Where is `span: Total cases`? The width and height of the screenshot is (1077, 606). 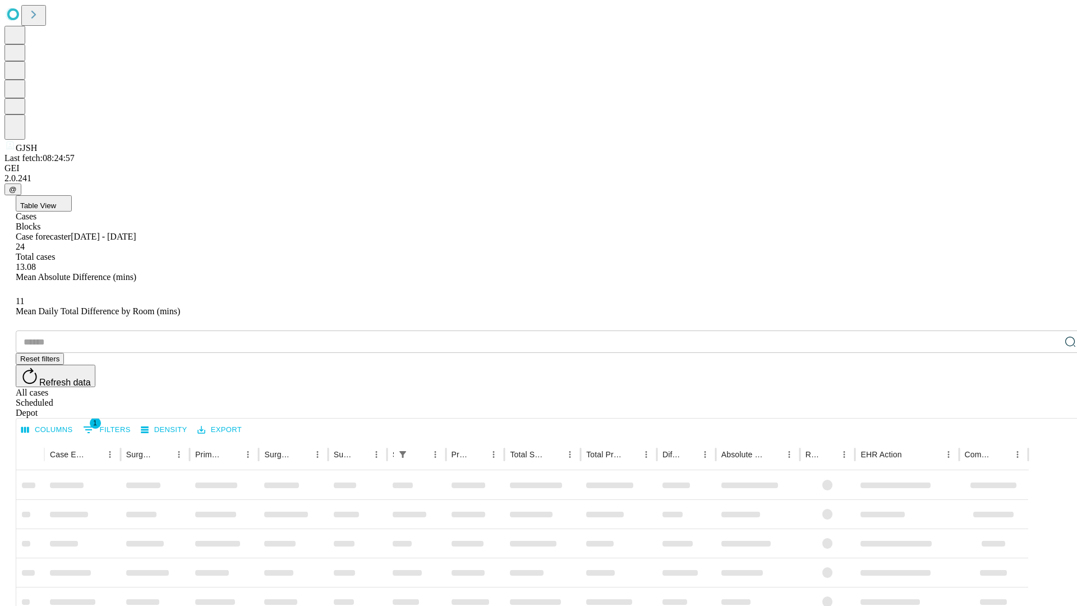
span: Total cases is located at coordinates (35, 256).